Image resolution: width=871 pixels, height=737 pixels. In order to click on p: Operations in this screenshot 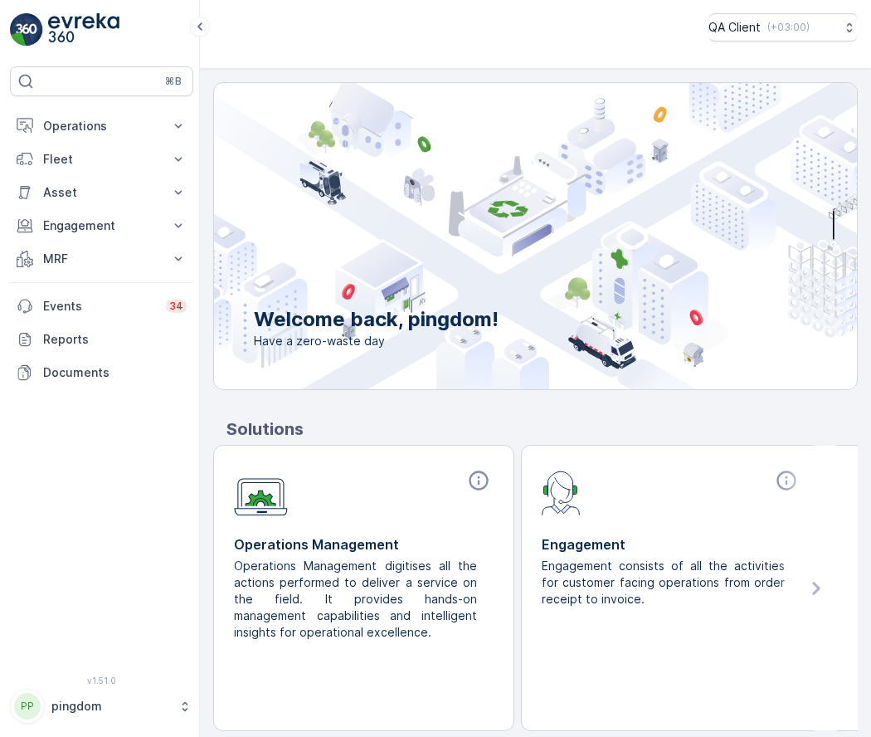, I will do `click(101, 126)`.